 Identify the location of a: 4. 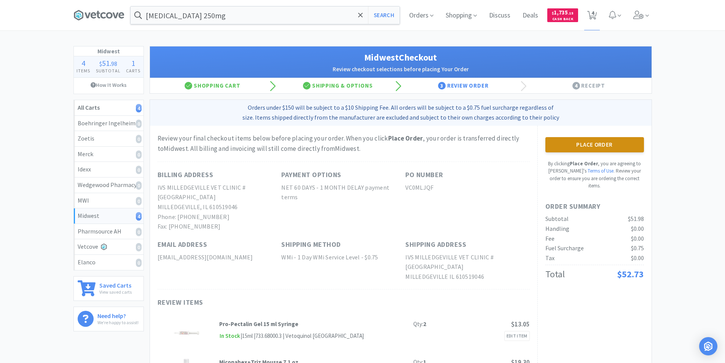
(592, 16).